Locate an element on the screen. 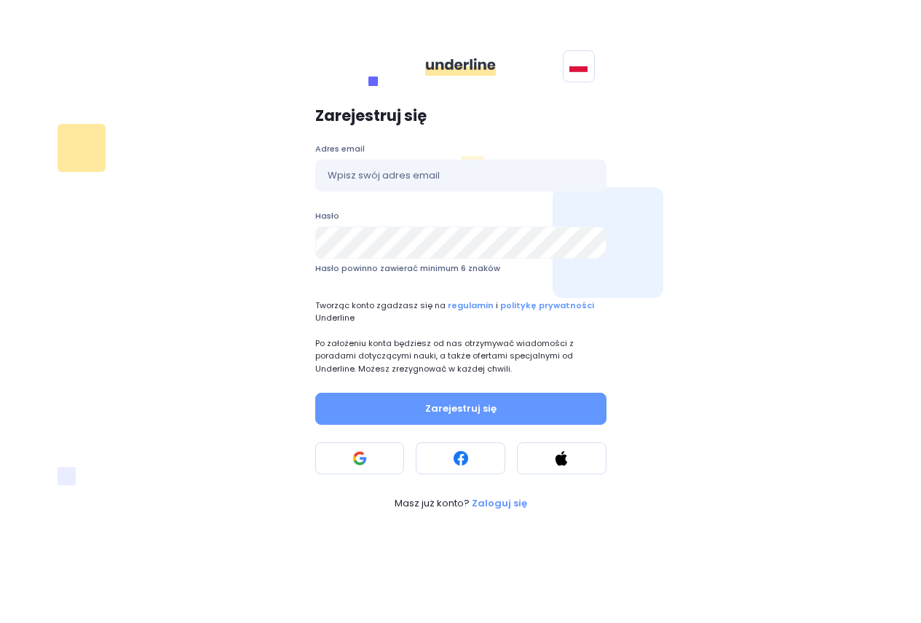 This screenshot has width=921, height=623. a: regulamin is located at coordinates (470, 305).